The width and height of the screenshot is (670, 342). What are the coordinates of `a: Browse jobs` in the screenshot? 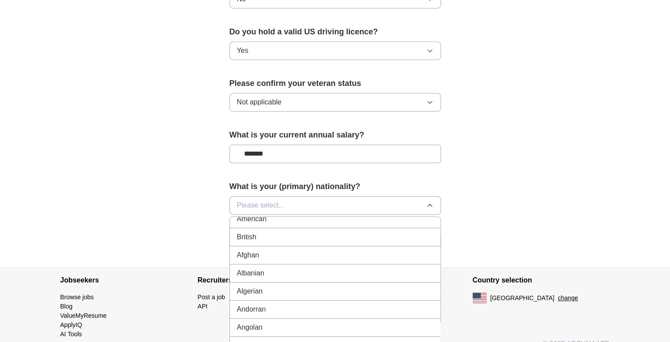 It's located at (77, 297).